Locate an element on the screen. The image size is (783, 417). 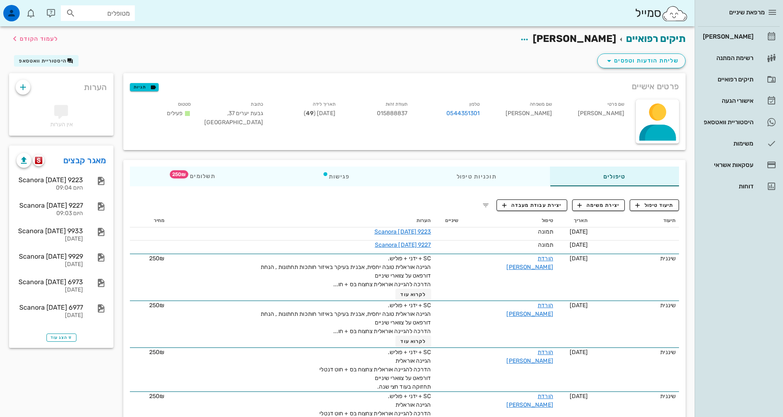
button: שליחת הודעות וטפסים is located at coordinates (641, 61).